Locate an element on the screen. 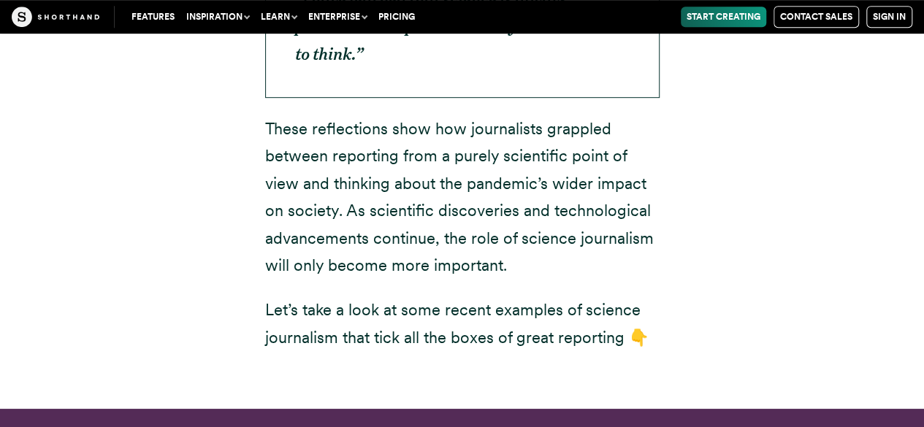  button: Inspiration is located at coordinates (218, 17).